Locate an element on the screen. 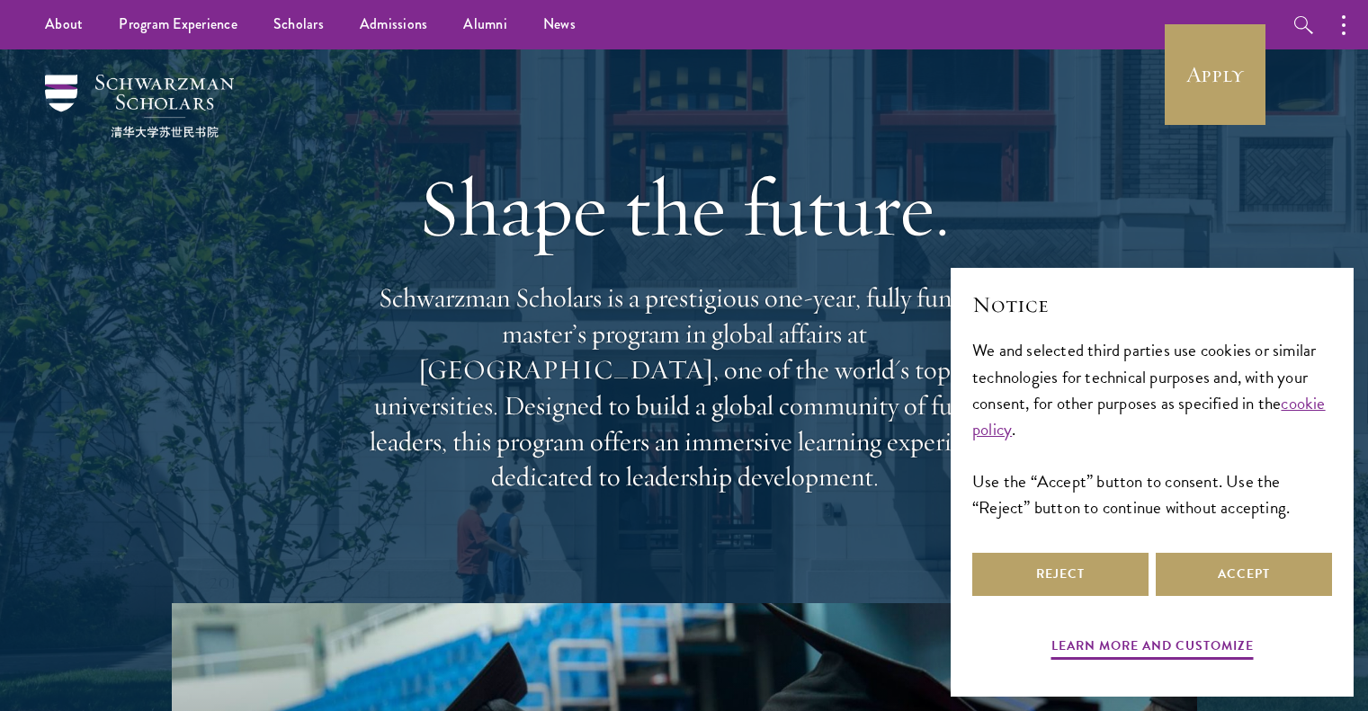  img: Schwarzman Scholars is located at coordinates (139, 106).